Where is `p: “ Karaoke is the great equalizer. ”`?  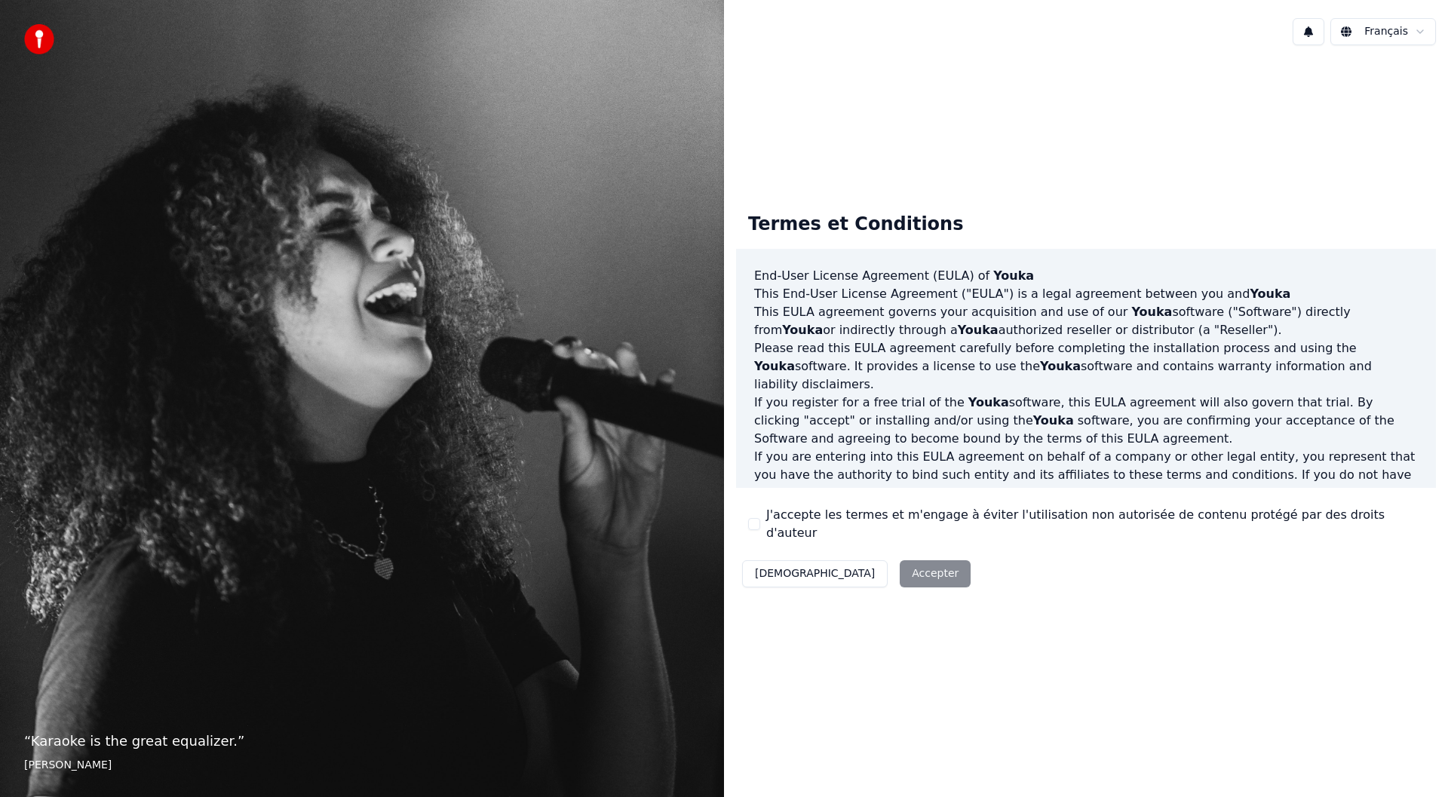 p: “ Karaoke is the great equalizer. ” is located at coordinates (362, 741).